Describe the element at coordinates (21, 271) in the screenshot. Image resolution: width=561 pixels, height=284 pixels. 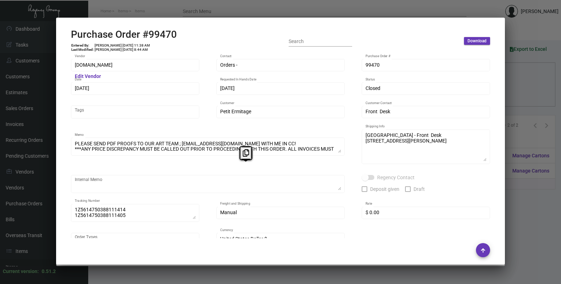
I see `div: Current version:` at that location.